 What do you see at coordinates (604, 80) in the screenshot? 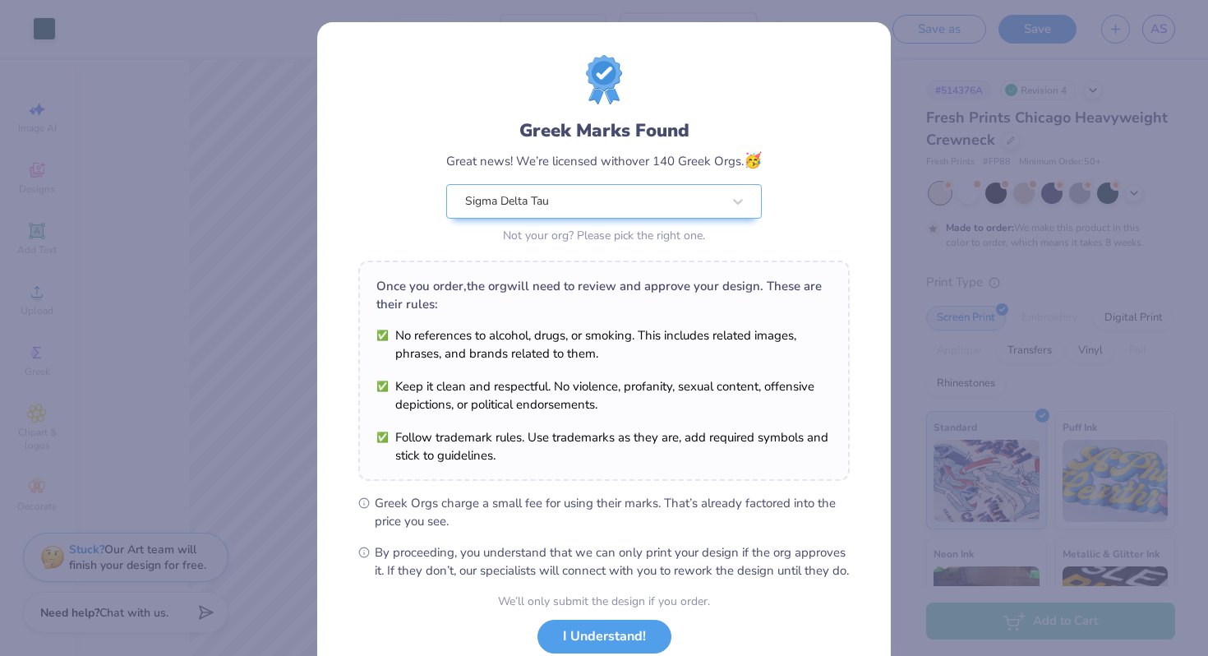
I see `img: license-marks-badge.png` at bounding box center [604, 80].